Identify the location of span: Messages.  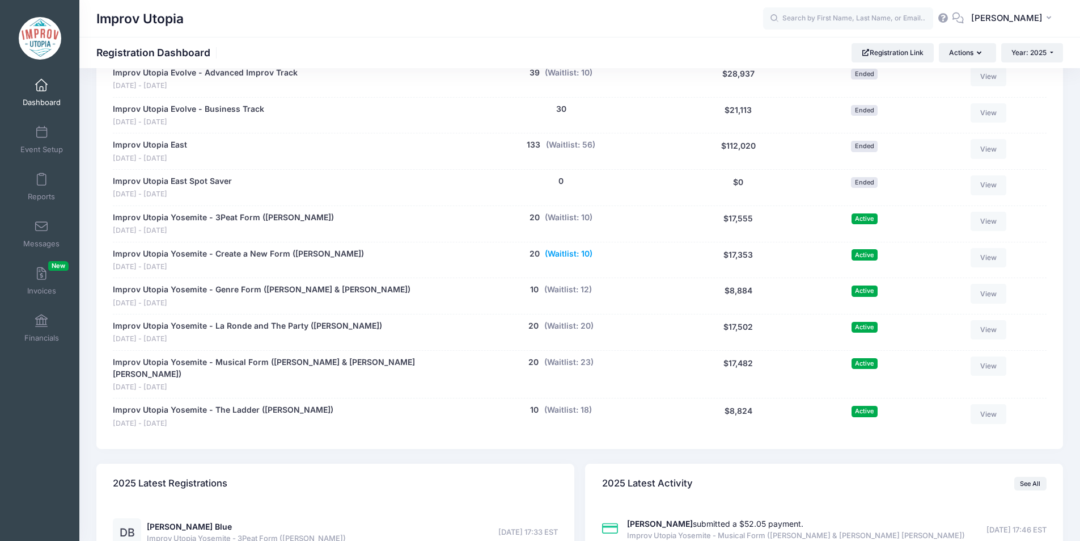
(41, 243).